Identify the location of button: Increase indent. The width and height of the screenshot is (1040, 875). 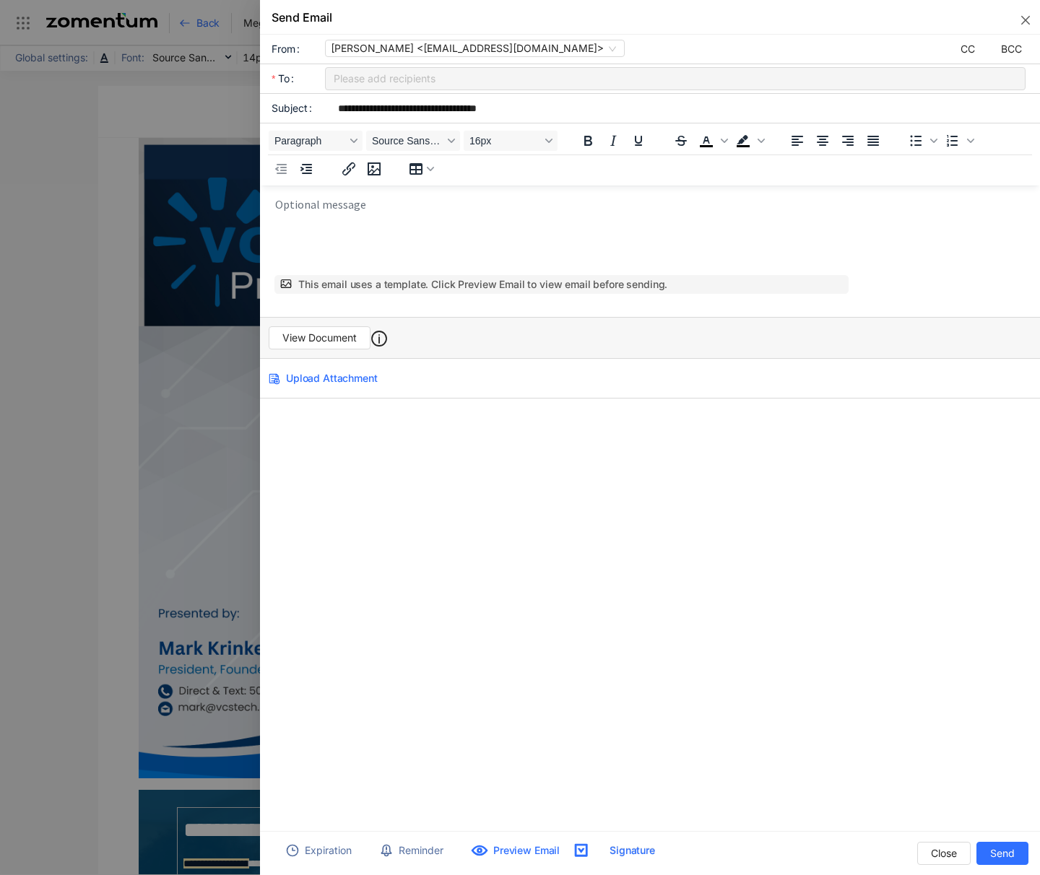
(306, 169).